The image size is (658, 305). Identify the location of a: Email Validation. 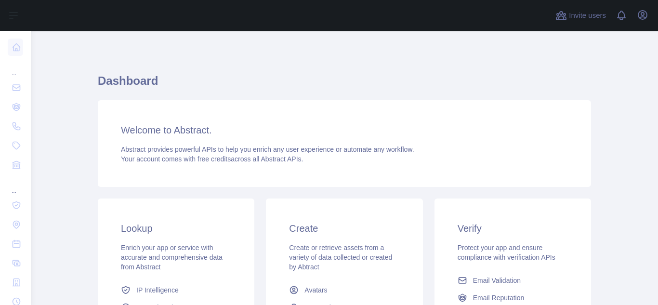
(512, 280).